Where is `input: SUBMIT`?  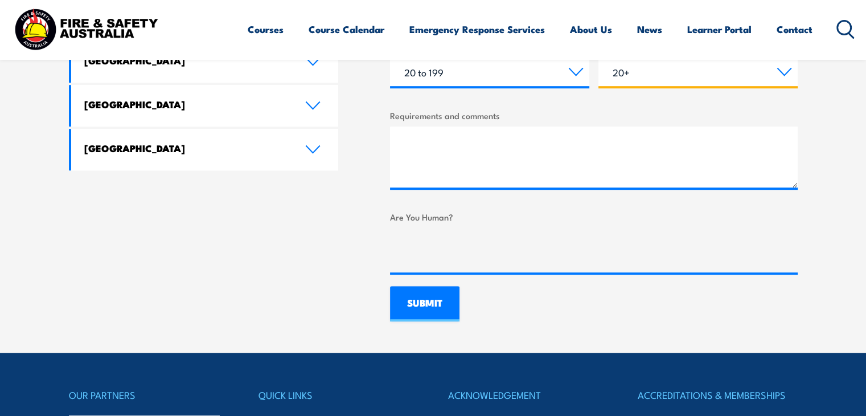 input: SUBMIT is located at coordinates (425, 303).